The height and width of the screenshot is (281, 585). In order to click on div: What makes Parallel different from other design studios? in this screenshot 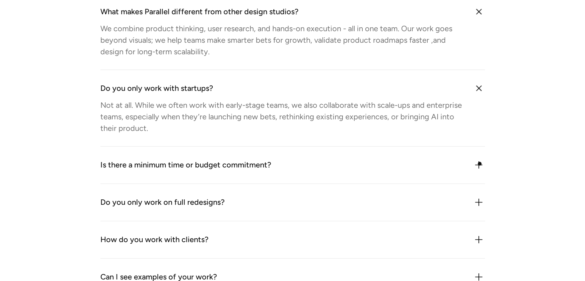, I will do `click(199, 12)`.